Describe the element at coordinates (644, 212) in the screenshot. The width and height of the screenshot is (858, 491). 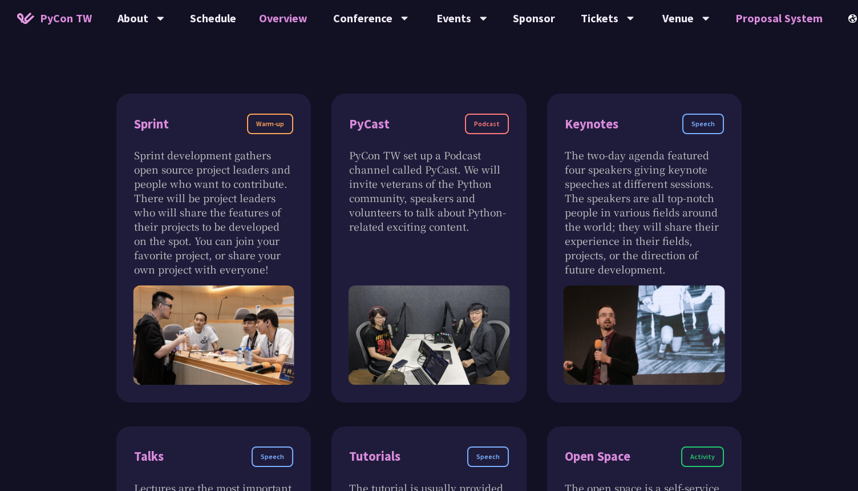
I see `p: The two-day agenda featured four speakers giving keynote speeches at different sessions. The spea...` at that location.